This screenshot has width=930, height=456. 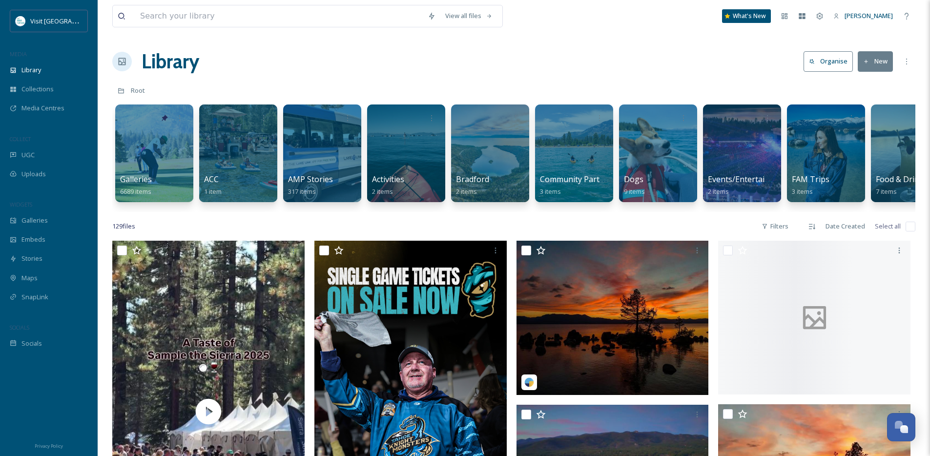 What do you see at coordinates (136, 191) in the screenshot?
I see `span: 6689 items` at bounding box center [136, 191].